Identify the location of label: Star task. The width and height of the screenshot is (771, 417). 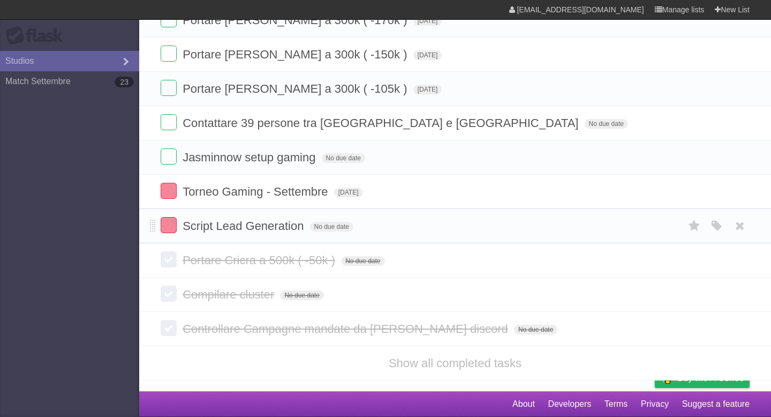
(695, 226).